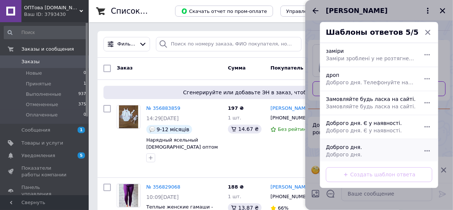 The image size is (453, 210). Describe the element at coordinates (229, 44) in the screenshot. I see `input: Поиск по номеру заказа, ФИО покупателя, номеру телефона, Email, номеру накладной` at that location.